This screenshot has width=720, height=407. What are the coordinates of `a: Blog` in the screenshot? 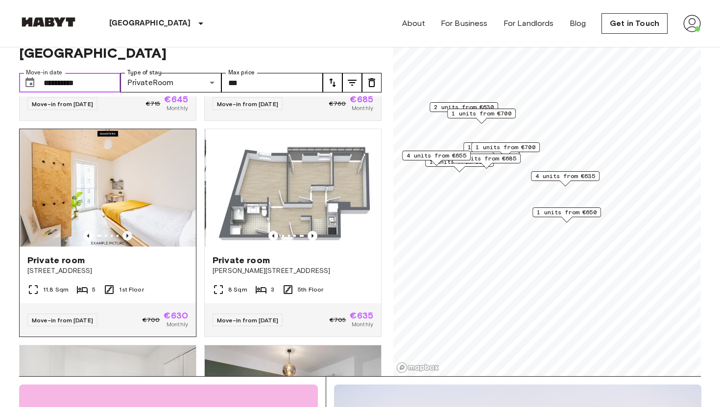 It's located at (578, 23).